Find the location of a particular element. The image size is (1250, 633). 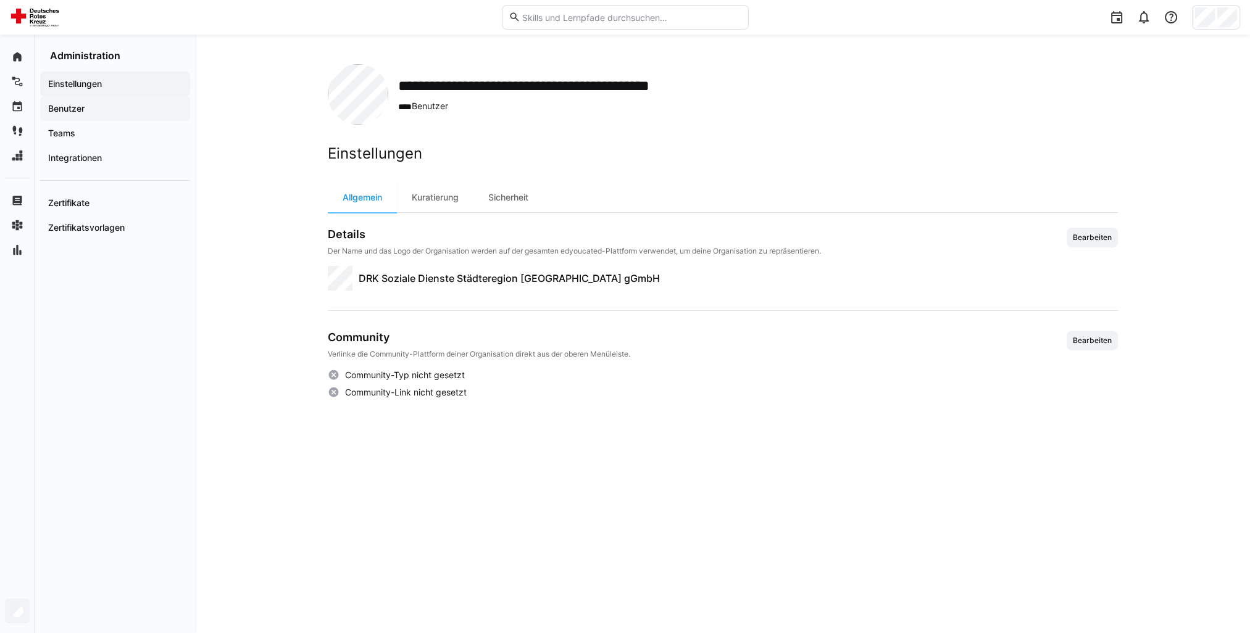

div: Allgemein is located at coordinates (362, 197).